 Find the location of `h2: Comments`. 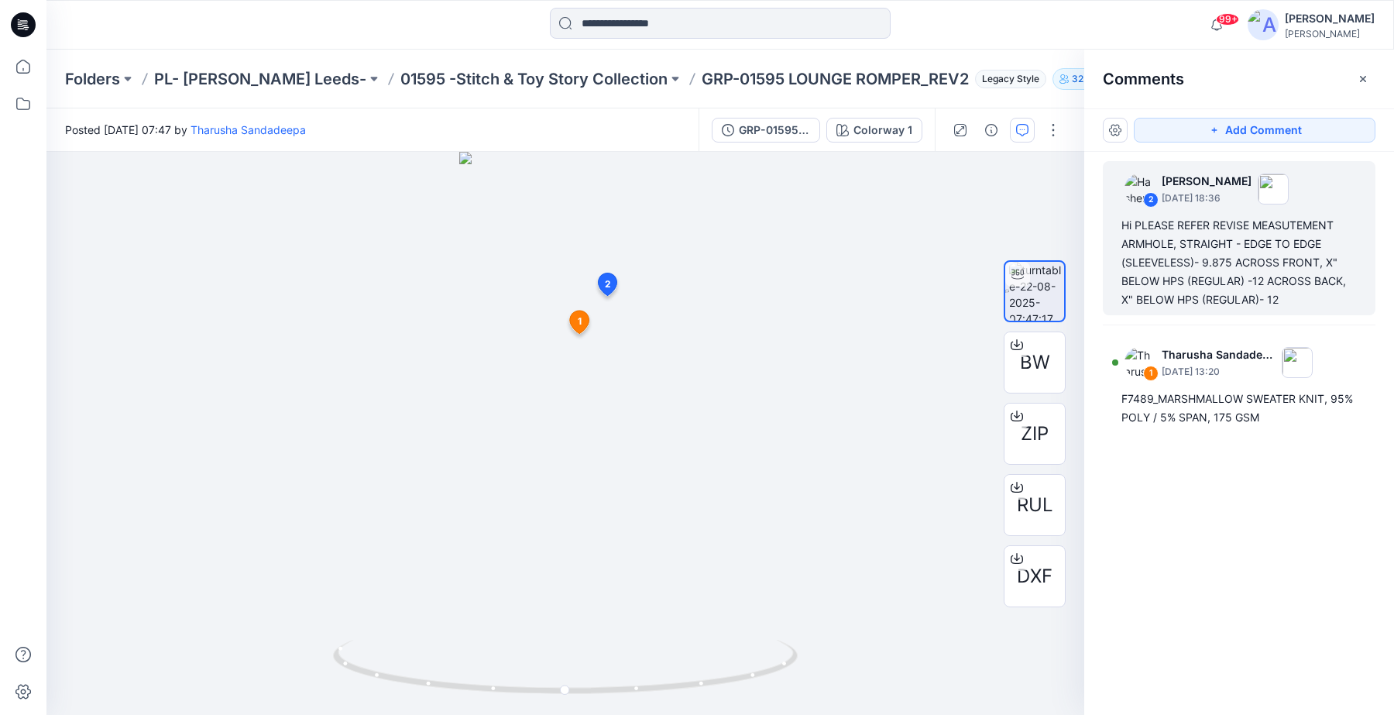

h2: Comments is located at coordinates (1143, 79).